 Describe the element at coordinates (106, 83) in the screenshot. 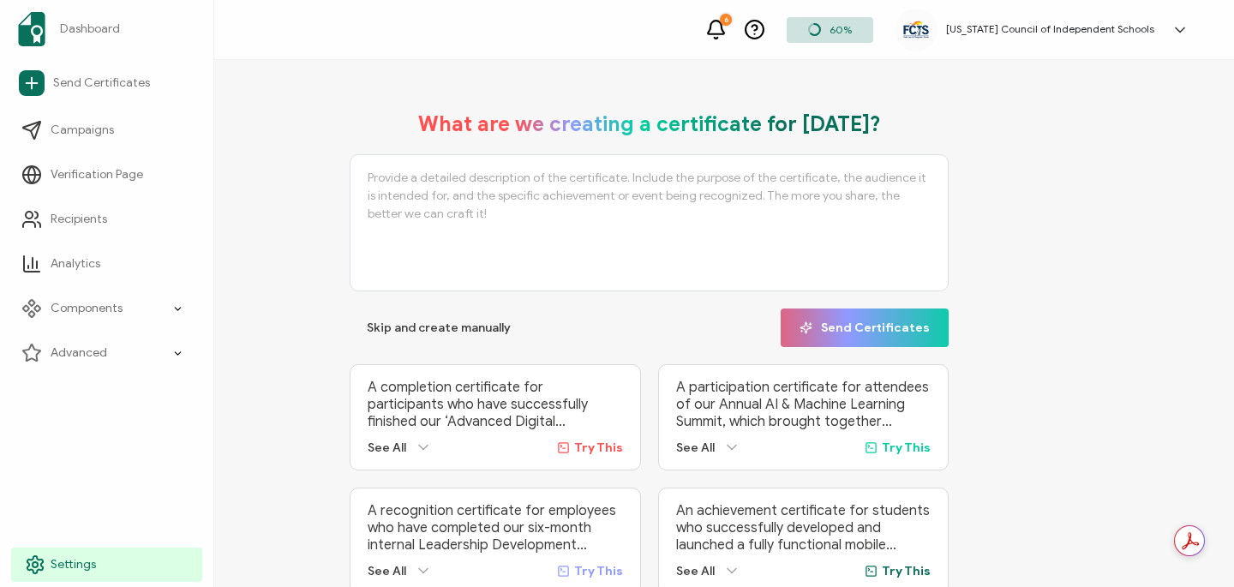

I see `a: Send Certificates` at that location.